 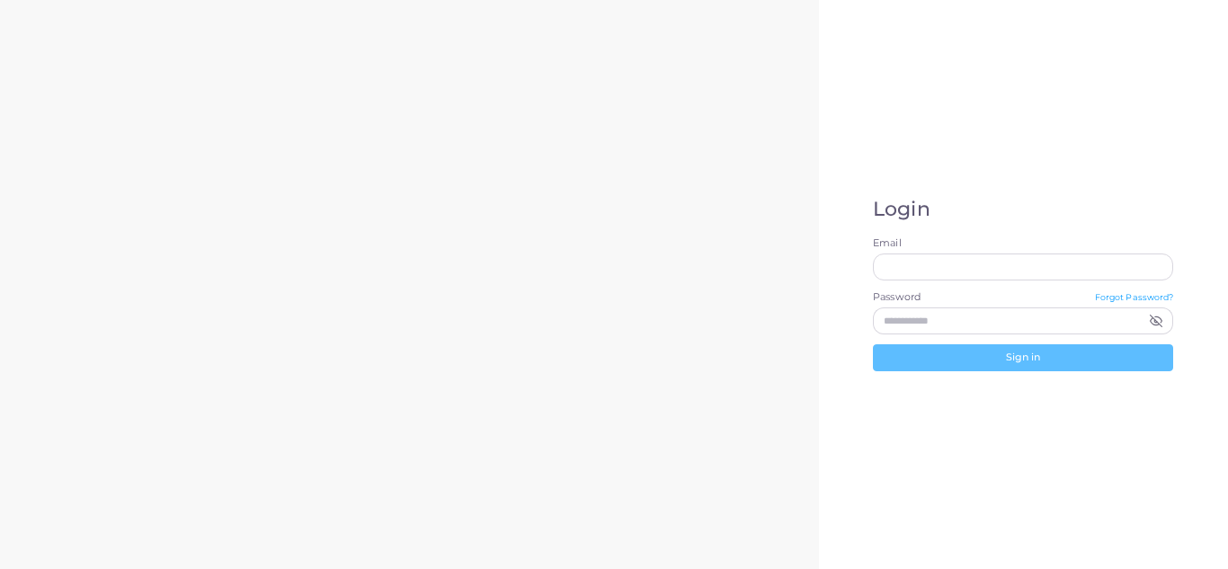 I want to click on small: Forgot Password?, so click(x=1134, y=297).